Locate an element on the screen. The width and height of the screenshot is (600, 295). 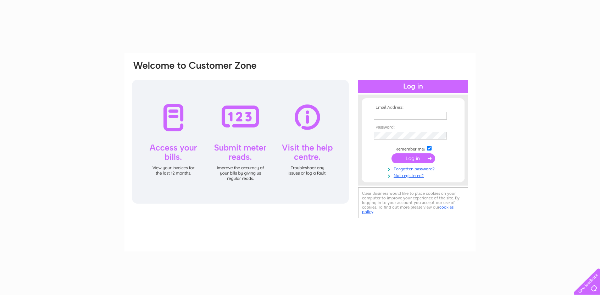
a: Forgotten password? is located at coordinates (414, 168).